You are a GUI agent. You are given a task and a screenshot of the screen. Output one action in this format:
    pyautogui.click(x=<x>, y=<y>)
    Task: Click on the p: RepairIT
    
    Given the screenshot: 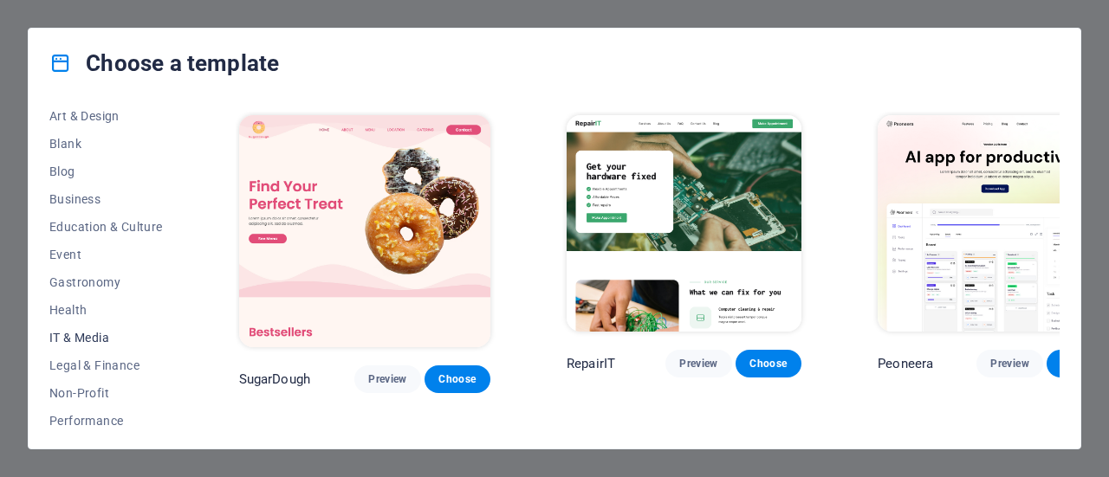 What is the action you would take?
    pyautogui.click(x=591, y=364)
    